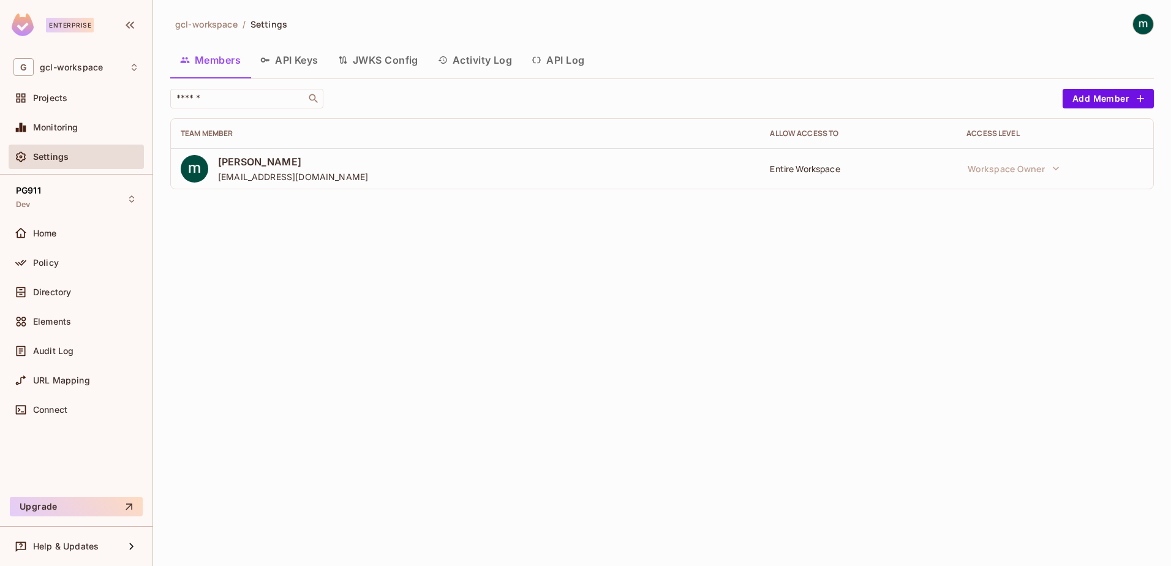  I want to click on div: Enterprise, so click(70, 25).